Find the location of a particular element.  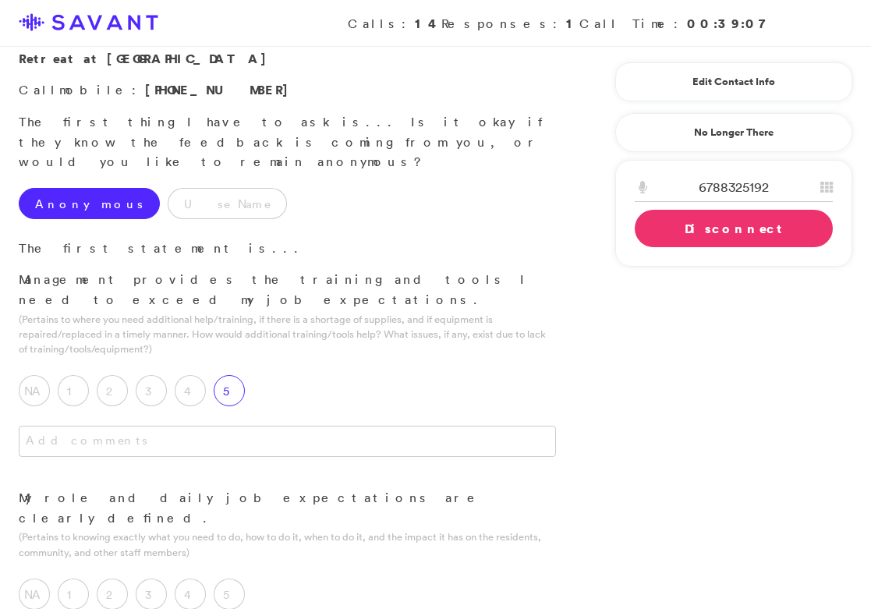

label: Anonymous is located at coordinates (89, 203).